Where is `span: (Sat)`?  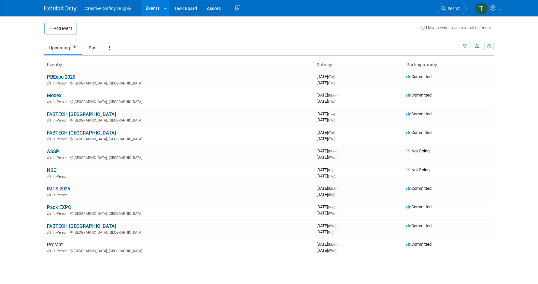 span: (Sat) is located at coordinates (331, 195).